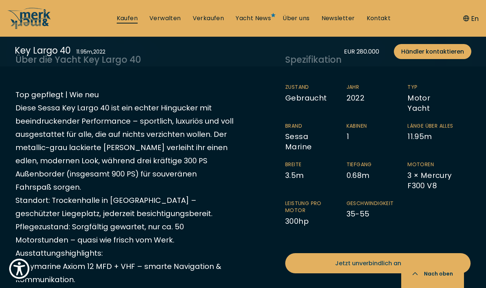  What do you see at coordinates (308, 207) in the screenshot?
I see `span: Leistung pro Motor` at bounding box center [308, 207].